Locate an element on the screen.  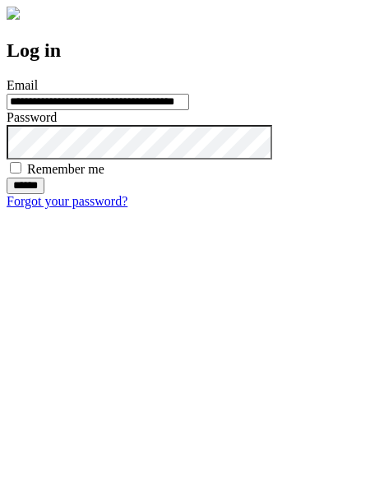
img: logo-4e3dc11c47720685a147b03b5a06dd966a58ff35d612b21f08c02c0306f2b779.png is located at coordinates (13, 13).